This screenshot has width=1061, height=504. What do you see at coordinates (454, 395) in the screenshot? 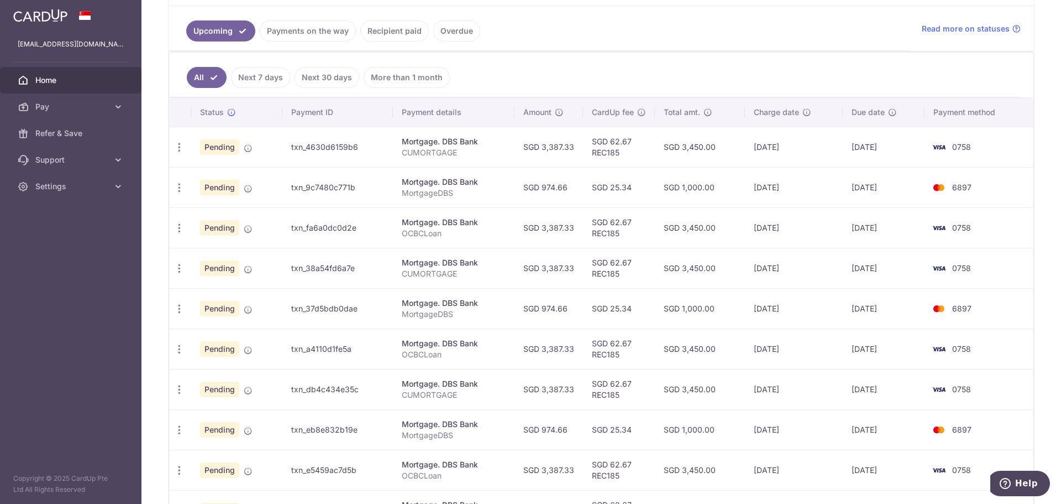
I see `p: CUMORTGAGE` at bounding box center [454, 395].